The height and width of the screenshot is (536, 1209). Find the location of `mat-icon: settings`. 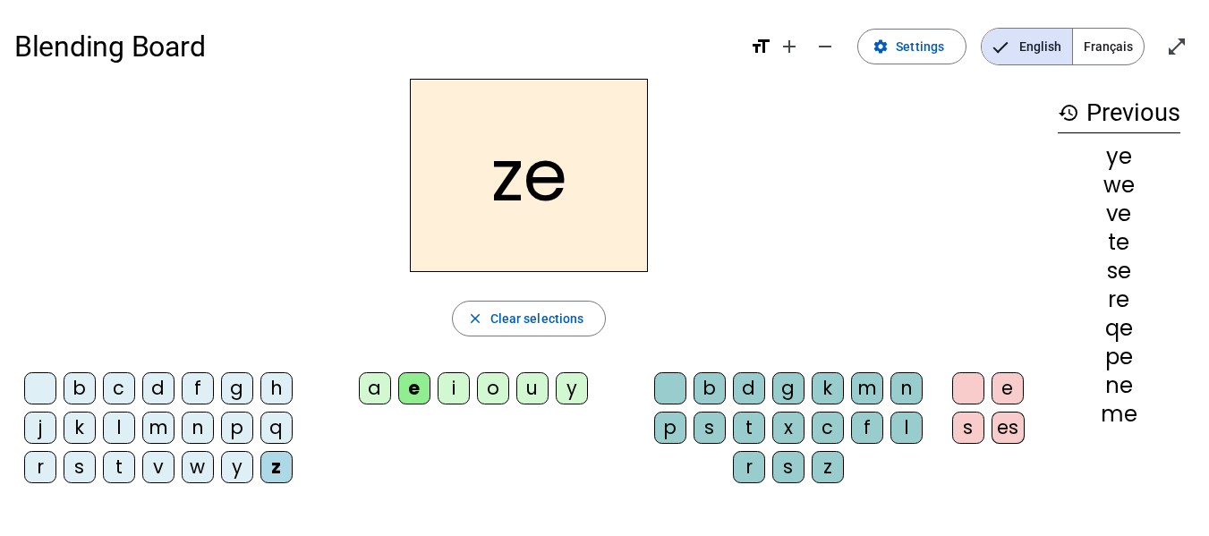

mat-icon: settings is located at coordinates (881, 47).